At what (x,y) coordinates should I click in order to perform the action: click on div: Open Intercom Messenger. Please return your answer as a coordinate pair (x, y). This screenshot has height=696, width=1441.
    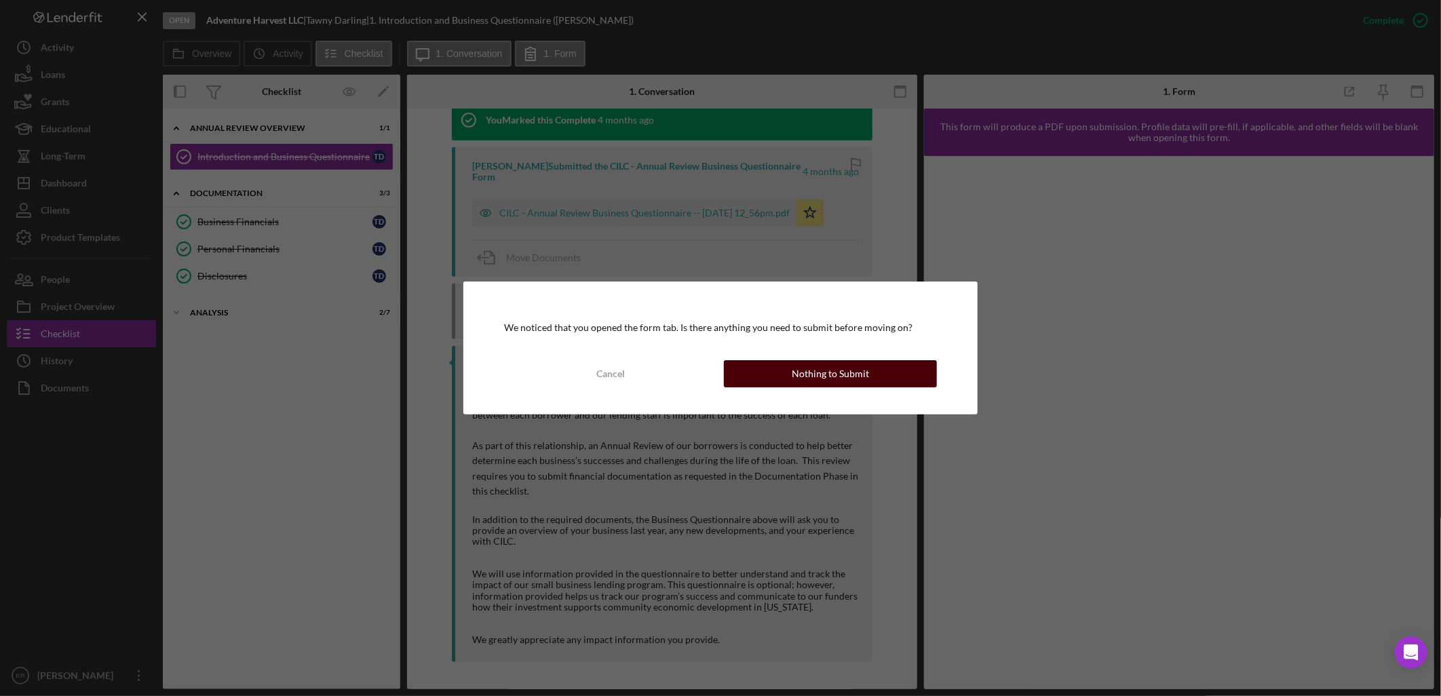
    Looking at the image, I should click on (1411, 653).